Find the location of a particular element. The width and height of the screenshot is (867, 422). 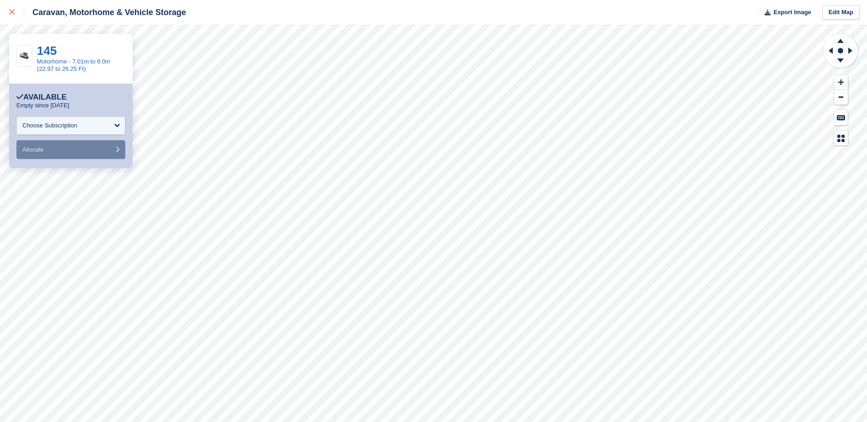

div: Caravan, Motorhome & Vehicle Storage is located at coordinates (105, 12).